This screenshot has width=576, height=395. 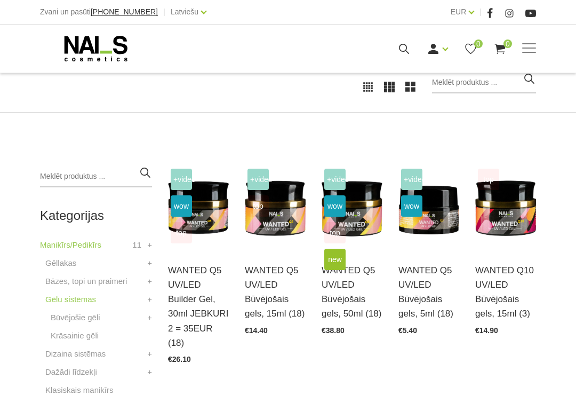 I want to click on span: €14.90, so click(x=486, y=330).